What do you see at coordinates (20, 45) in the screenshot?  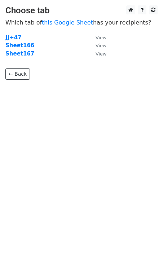 I see `strong: Sheet166` at bounding box center [20, 45].